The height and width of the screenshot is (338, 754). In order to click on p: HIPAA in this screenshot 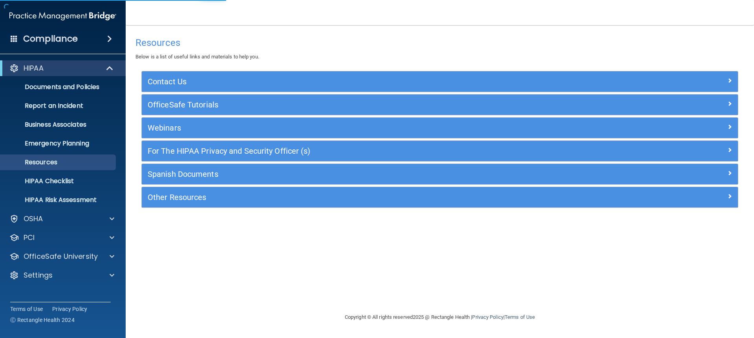, I will do `click(33, 68)`.